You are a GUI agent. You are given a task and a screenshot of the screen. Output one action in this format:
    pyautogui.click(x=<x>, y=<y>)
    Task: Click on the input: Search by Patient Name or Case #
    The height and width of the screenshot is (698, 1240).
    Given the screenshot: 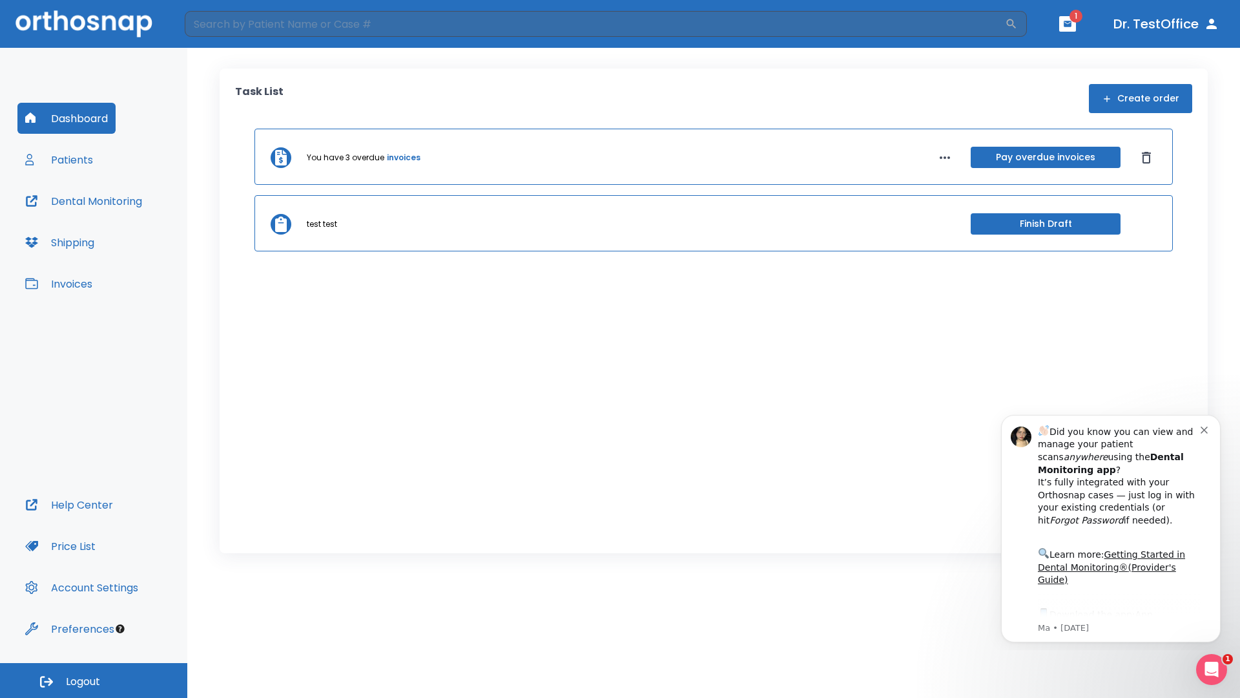 What is the action you would take?
    pyautogui.click(x=595, y=24)
    